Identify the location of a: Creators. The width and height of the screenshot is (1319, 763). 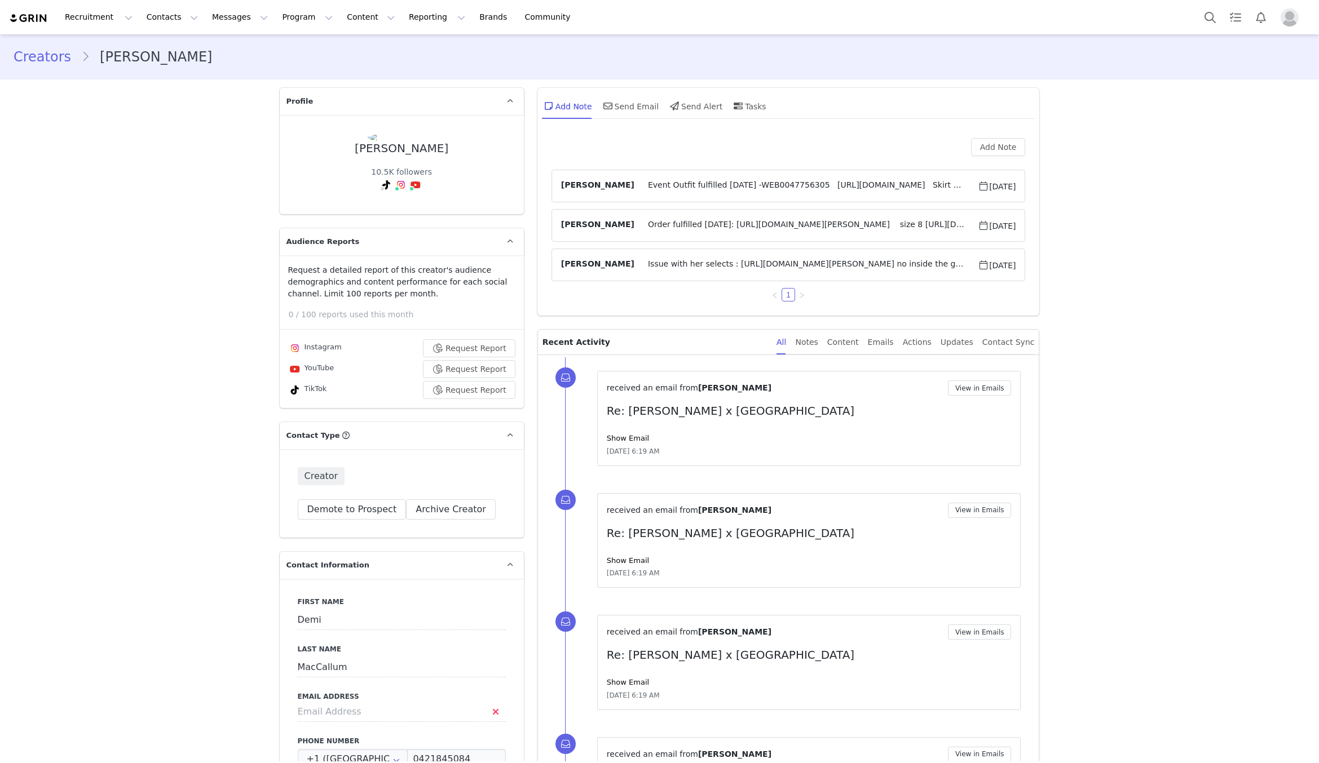
(47, 57).